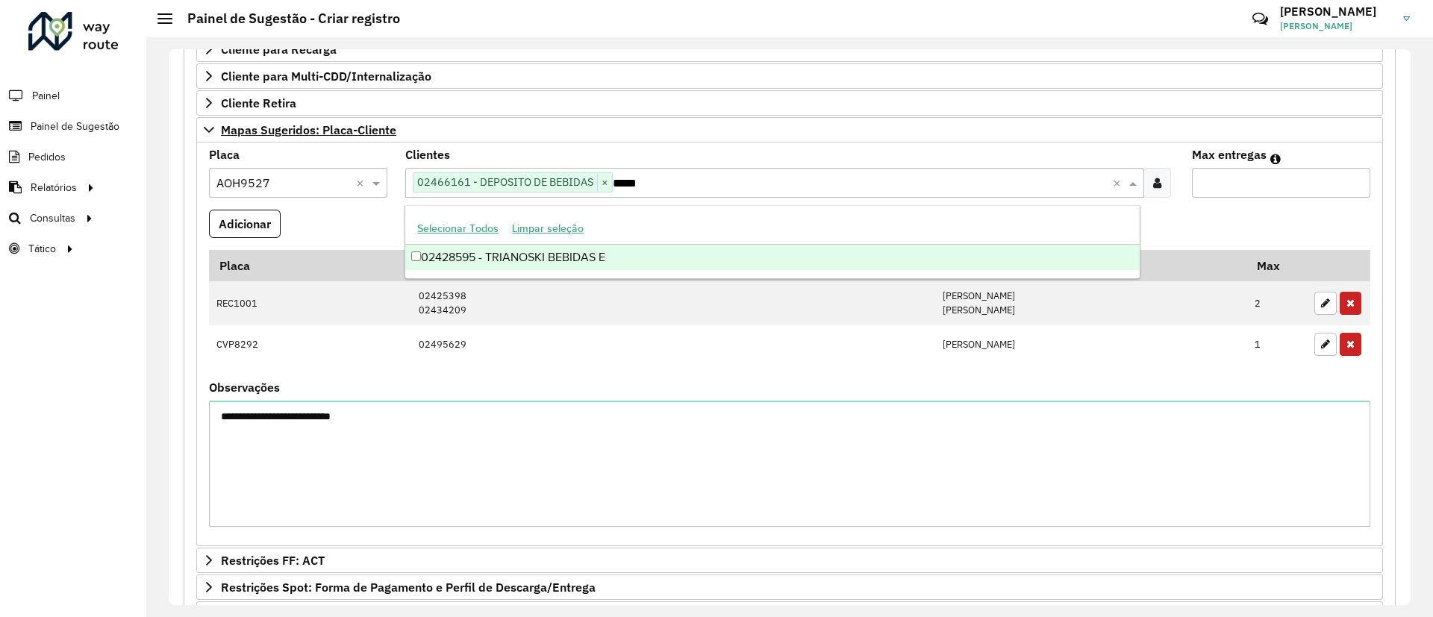 The height and width of the screenshot is (617, 1433). Describe the element at coordinates (772, 258) in the screenshot. I see `div: 02428595 - TRIANOSKI BEBIDAS E` at that location.